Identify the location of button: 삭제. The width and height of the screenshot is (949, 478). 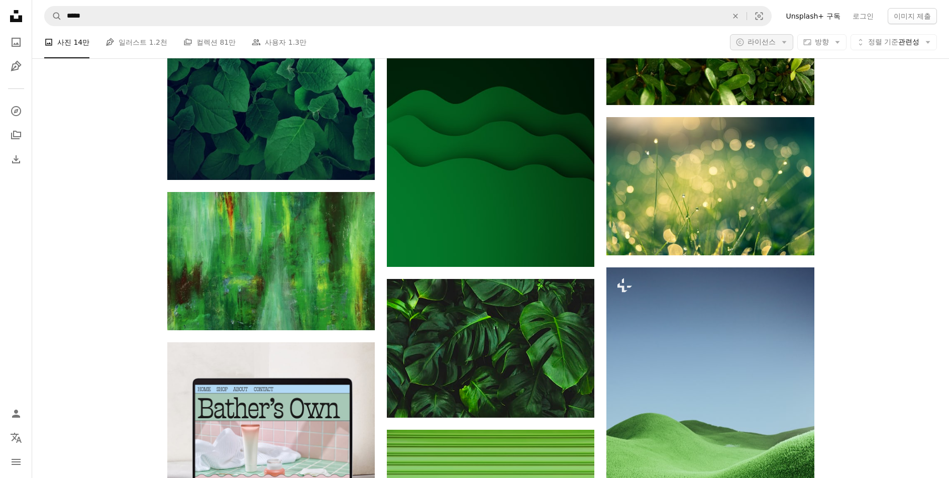
(735, 16).